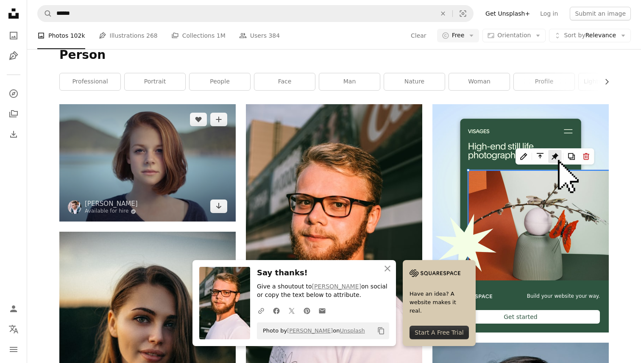 This screenshot has height=363, width=641. Describe the element at coordinates (221, 36) in the screenshot. I see `span: 1M` at that location.